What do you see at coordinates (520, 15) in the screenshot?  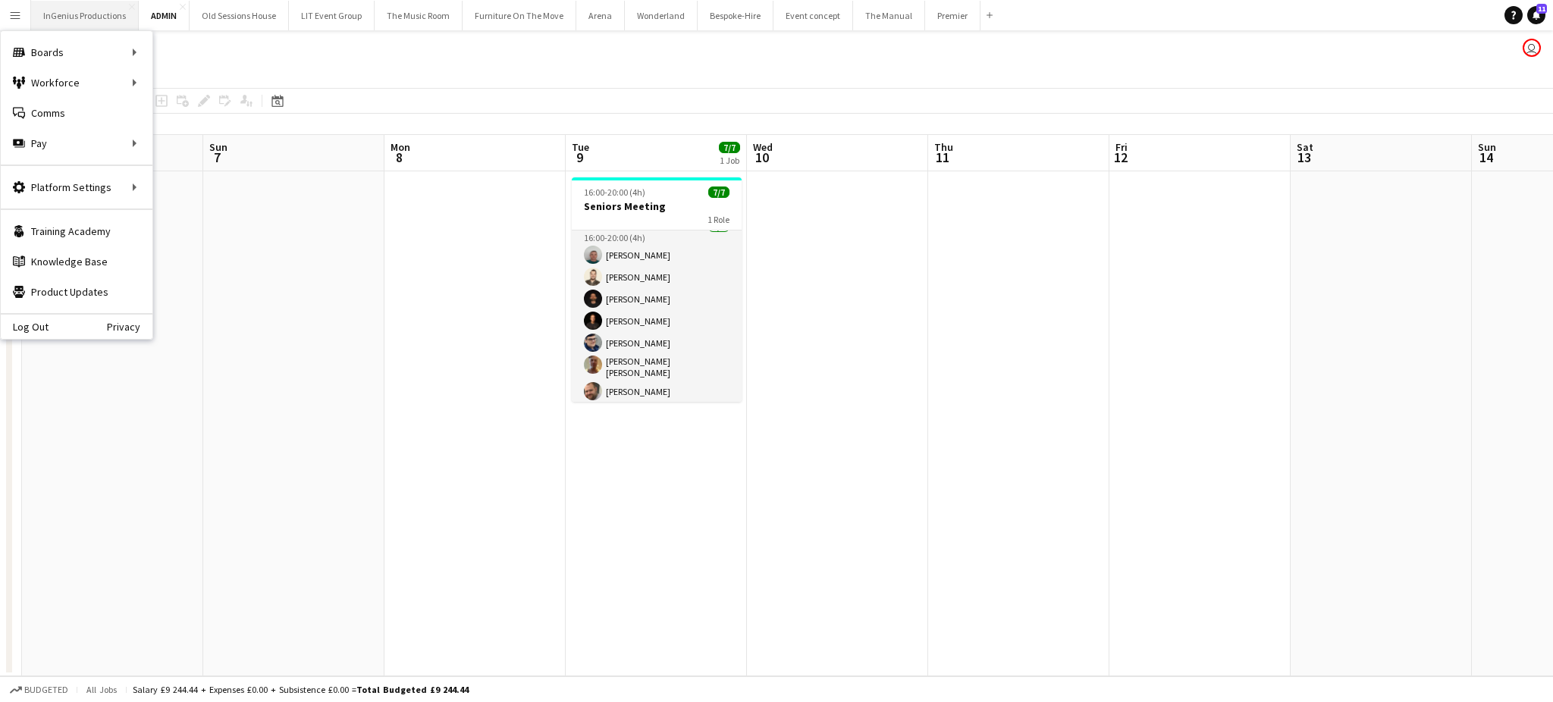 I see `button: Furniture On The Move` at bounding box center [520, 15].